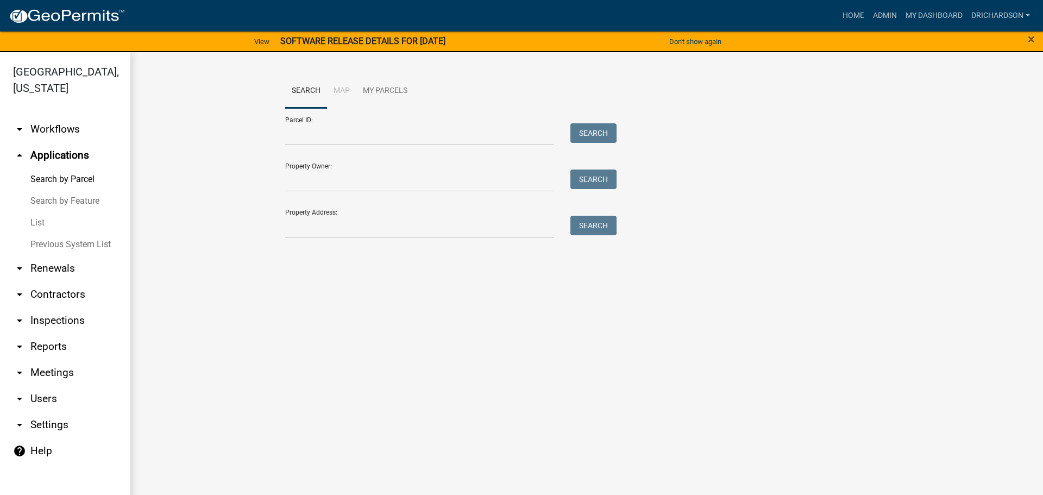 The image size is (1043, 495). I want to click on a: My Parcels, so click(385, 91).